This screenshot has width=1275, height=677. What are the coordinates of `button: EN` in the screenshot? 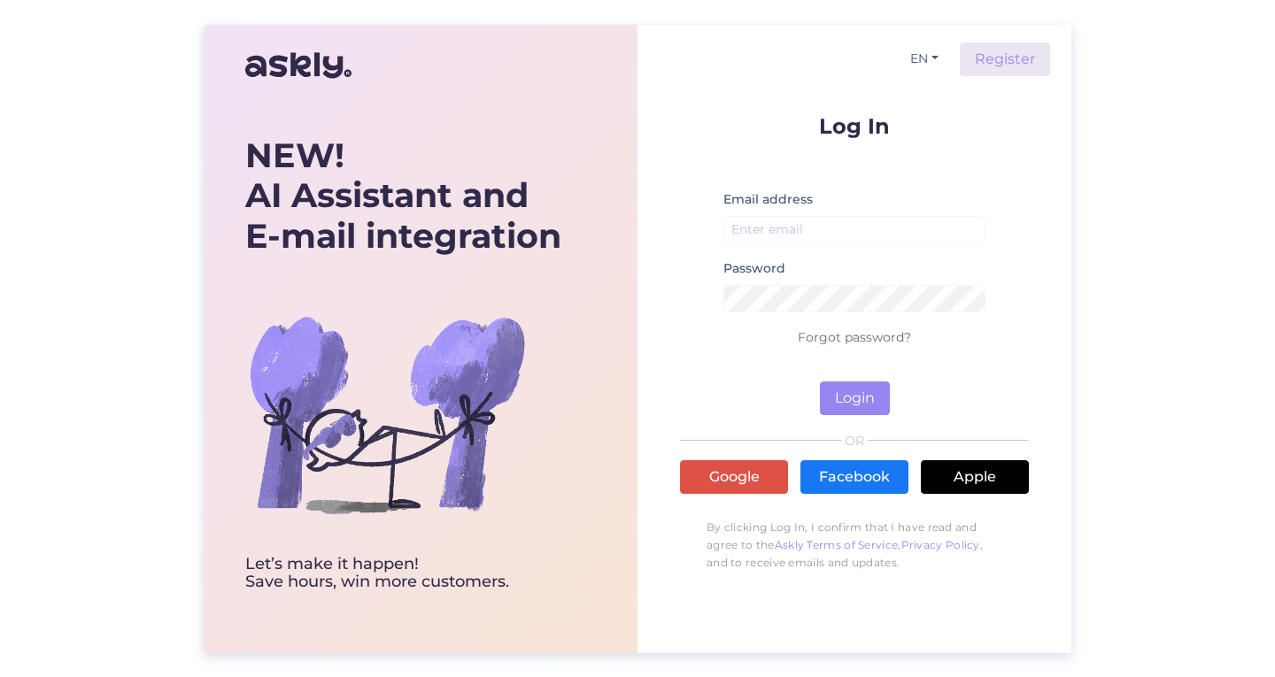 It's located at (924, 58).